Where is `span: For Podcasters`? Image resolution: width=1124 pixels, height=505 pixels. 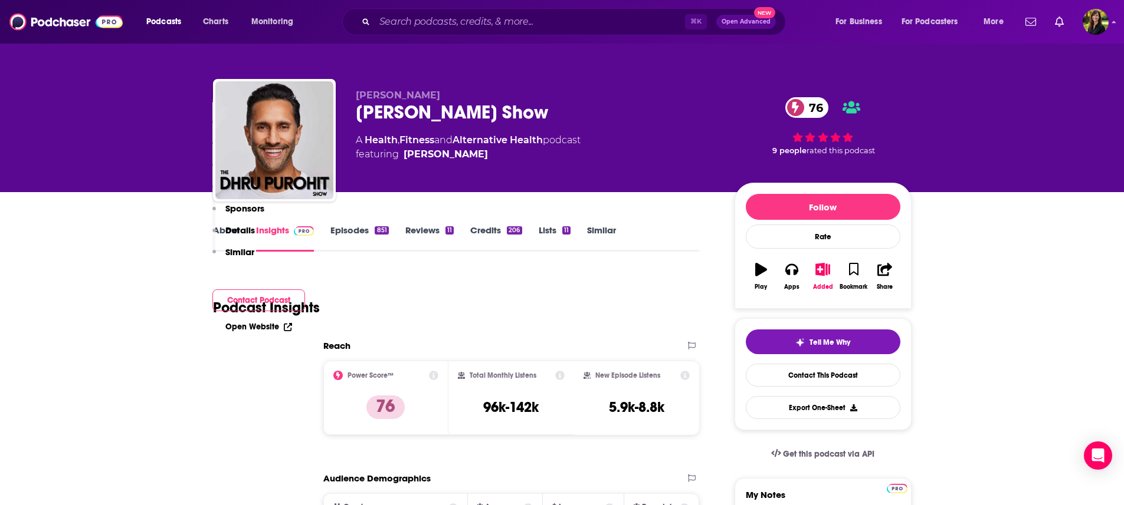 span: For Podcasters is located at coordinates (930, 22).